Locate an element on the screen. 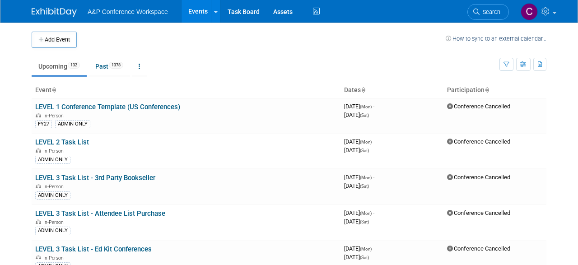  img: ExhibitDay is located at coordinates (54, 12).